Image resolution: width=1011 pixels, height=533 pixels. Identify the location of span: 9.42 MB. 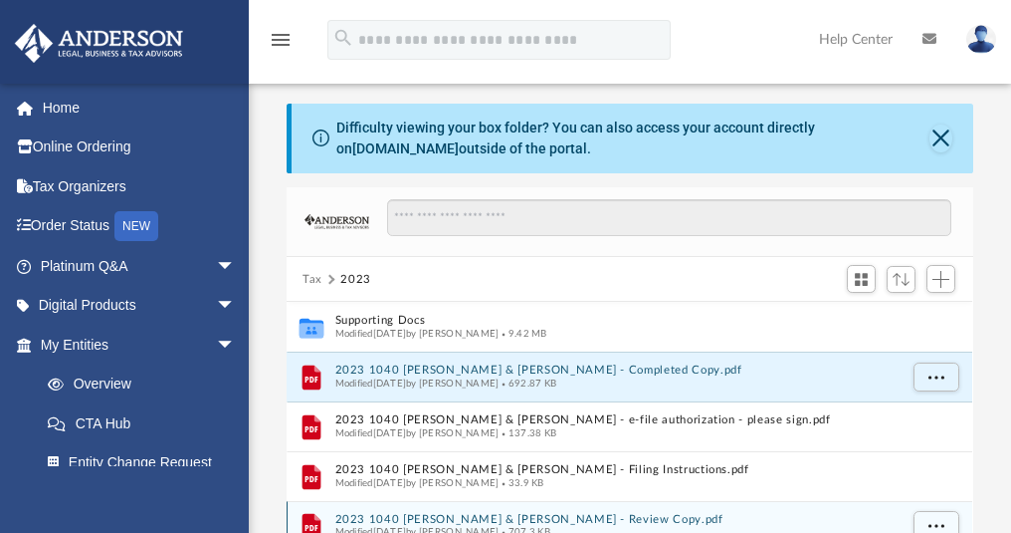
(524, 333).